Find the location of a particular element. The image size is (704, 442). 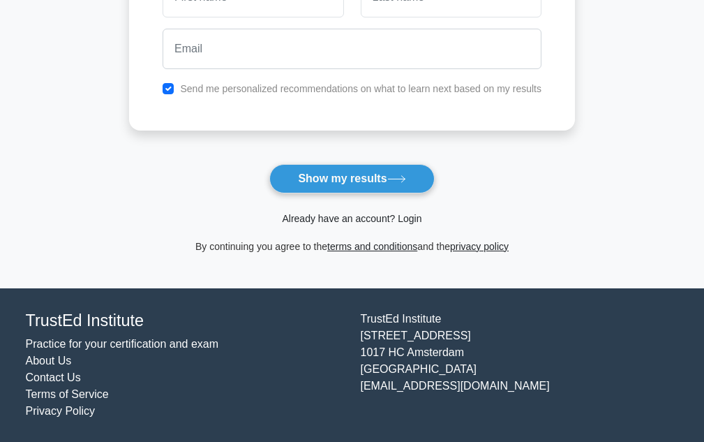

h4: TrustEd Institute is located at coordinates (185, 320).